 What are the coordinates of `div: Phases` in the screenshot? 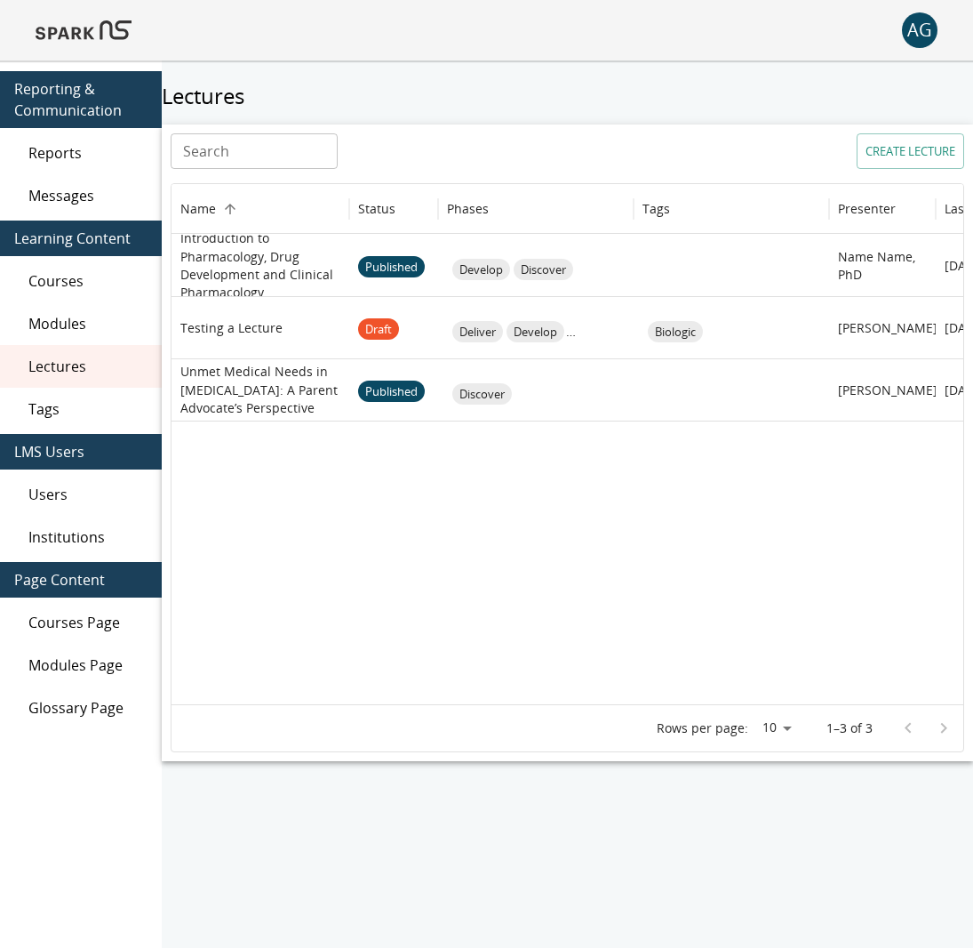 It's located at (468, 208).